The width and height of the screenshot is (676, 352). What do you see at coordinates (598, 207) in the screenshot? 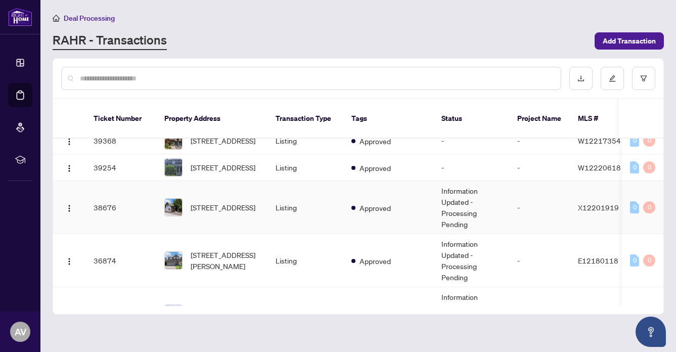
I see `span: X12201919` at bounding box center [598, 207].